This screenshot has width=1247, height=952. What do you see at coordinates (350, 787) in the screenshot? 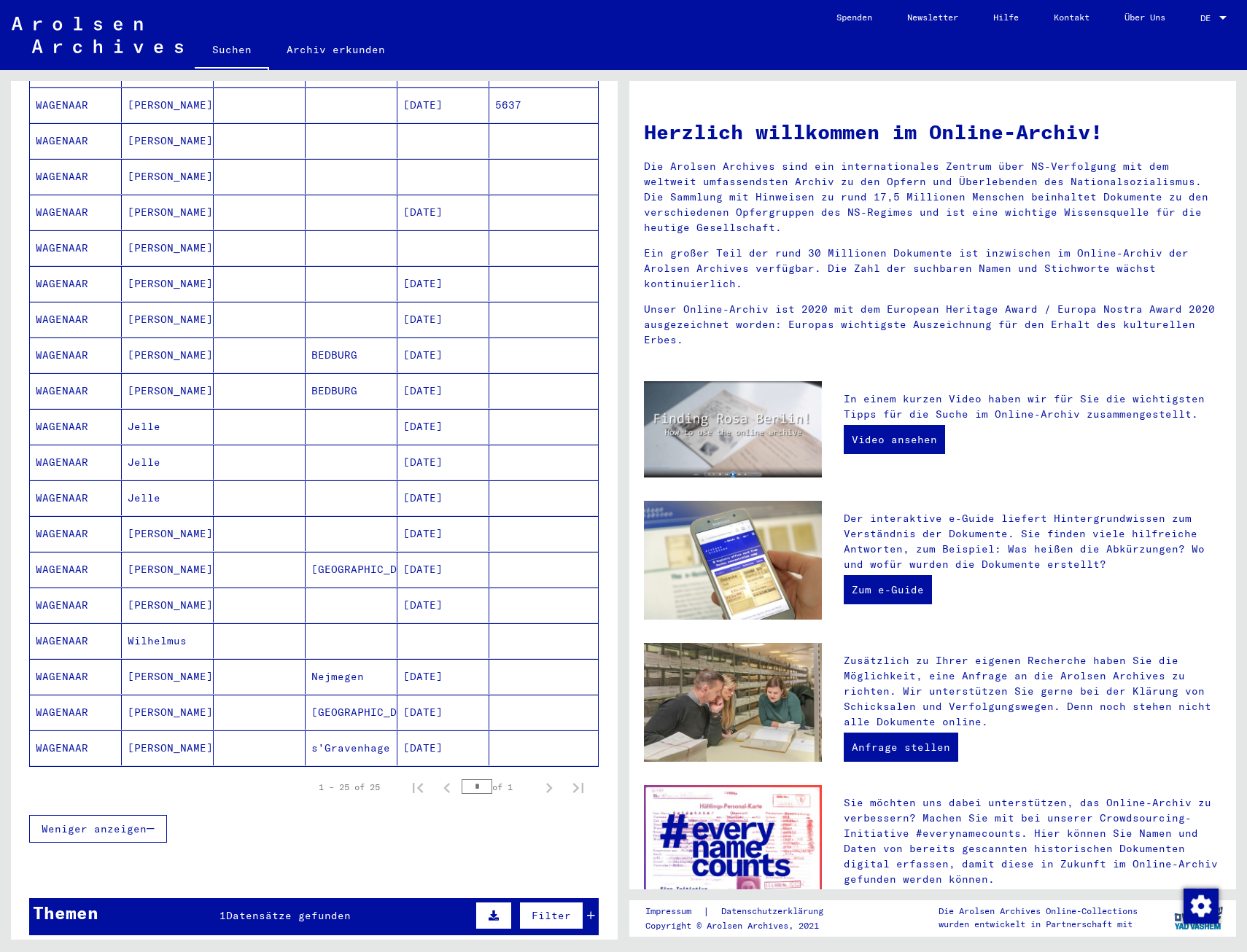
I see `div: 1 – 25 of 25` at bounding box center [350, 787].